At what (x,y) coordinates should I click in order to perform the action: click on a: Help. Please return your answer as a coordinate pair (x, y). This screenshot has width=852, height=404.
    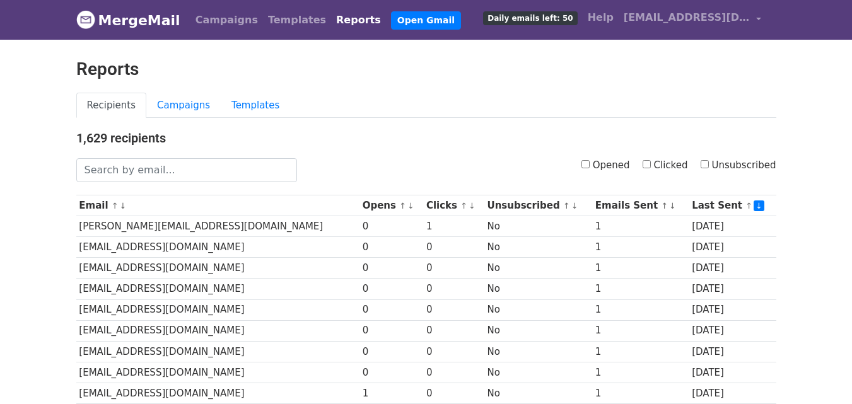
    Looking at the image, I should click on (600, 18).